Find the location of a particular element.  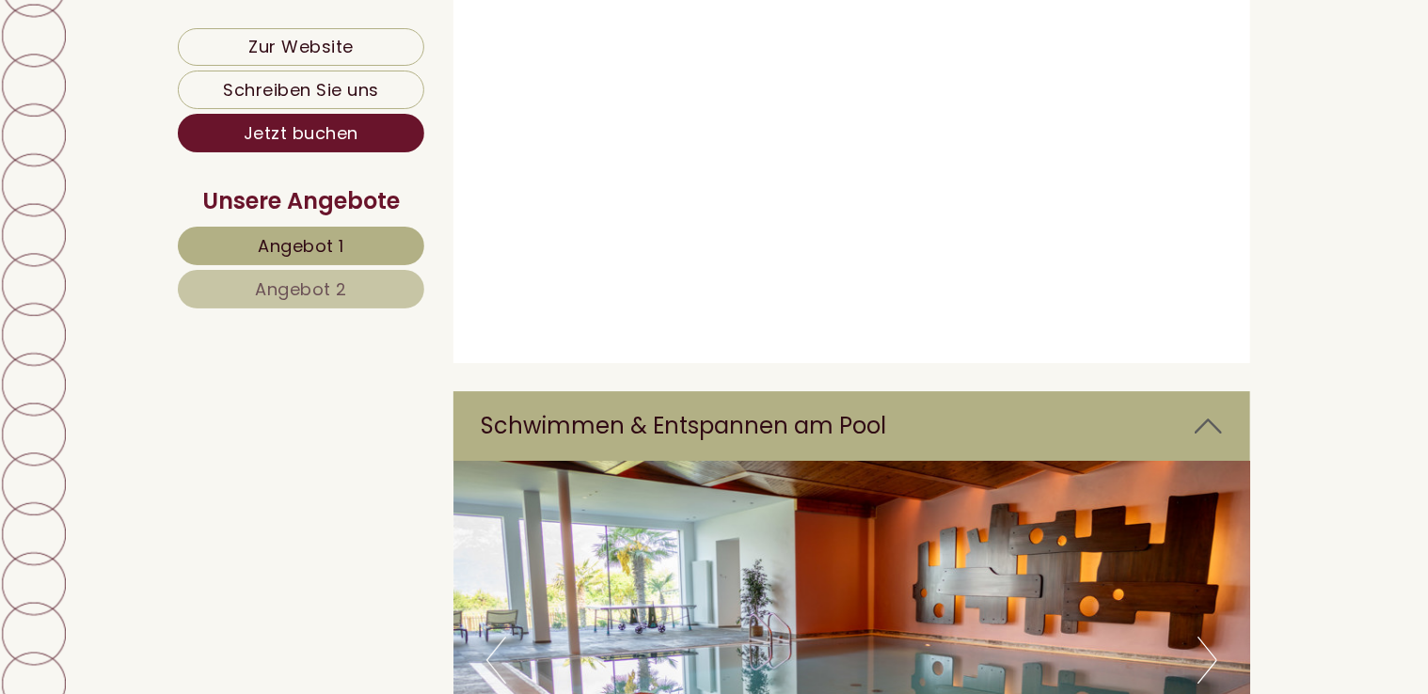

button: Senden is located at coordinates (679, 509).